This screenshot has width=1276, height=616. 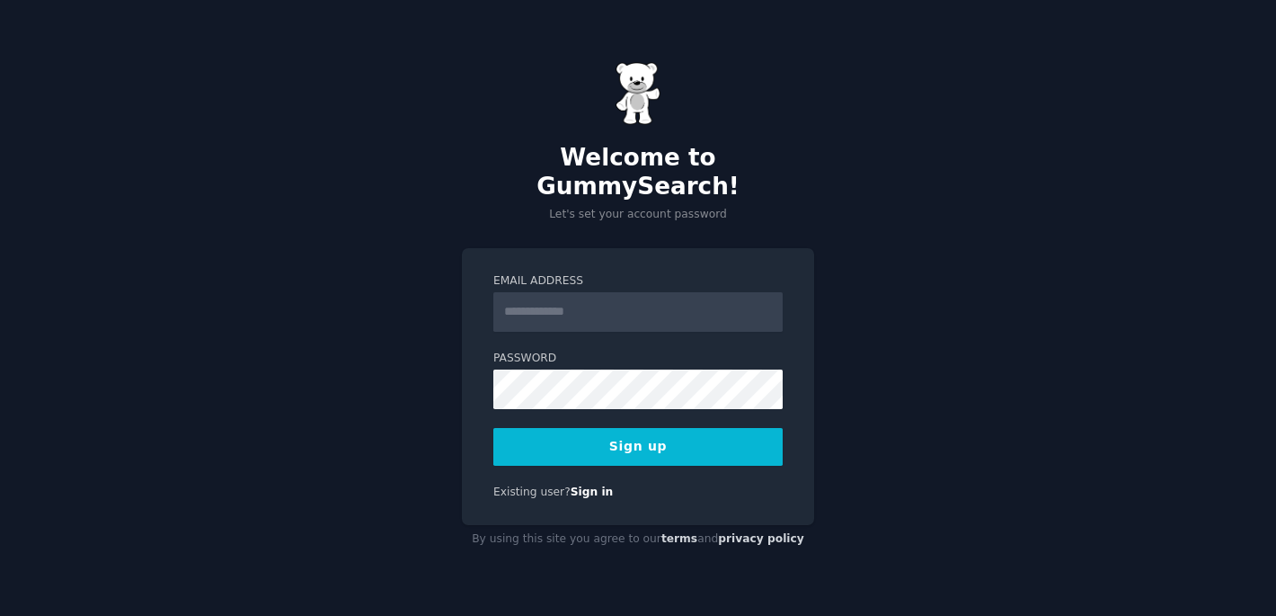 What do you see at coordinates (638, 359) in the screenshot?
I see `label: Password` at bounding box center [638, 359].